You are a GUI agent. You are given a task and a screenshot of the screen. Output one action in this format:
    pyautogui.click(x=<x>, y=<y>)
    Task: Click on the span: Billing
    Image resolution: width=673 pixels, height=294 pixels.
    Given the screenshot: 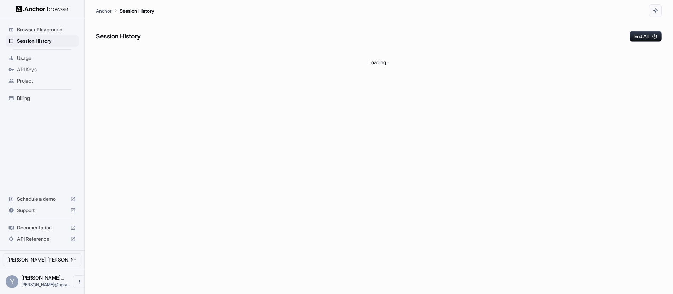 What is the action you would take?
    pyautogui.click(x=46, y=98)
    